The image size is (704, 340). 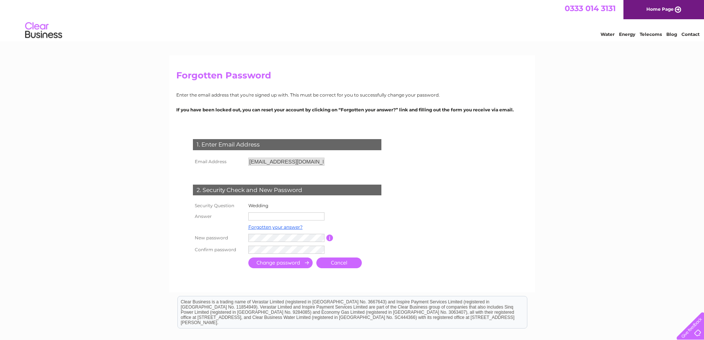 What do you see at coordinates (219, 206) in the screenshot?
I see `th: Security Question` at bounding box center [219, 206].